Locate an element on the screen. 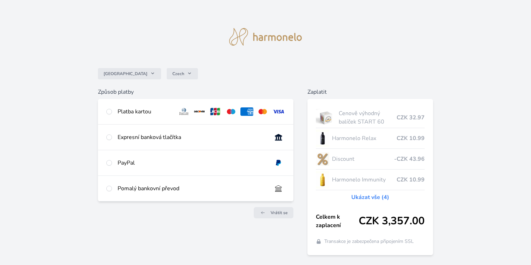 This screenshot has height=265, width=531. img: maestro.svg is located at coordinates (231, 112).